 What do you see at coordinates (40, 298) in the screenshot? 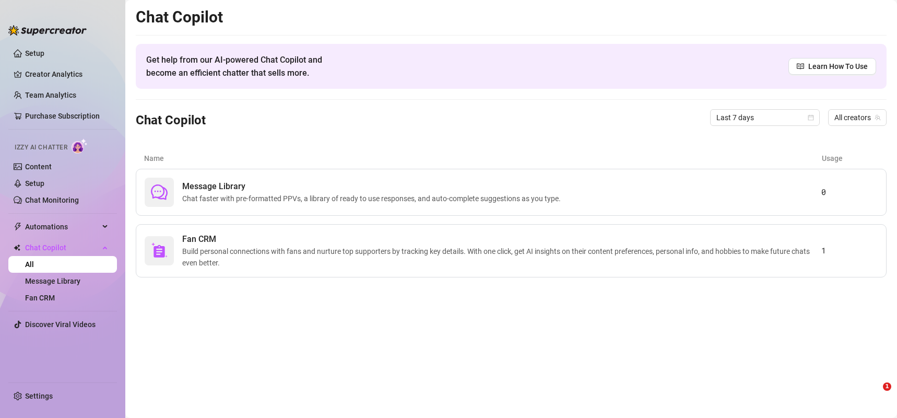
I see `a: Fan CRM` at bounding box center [40, 298].